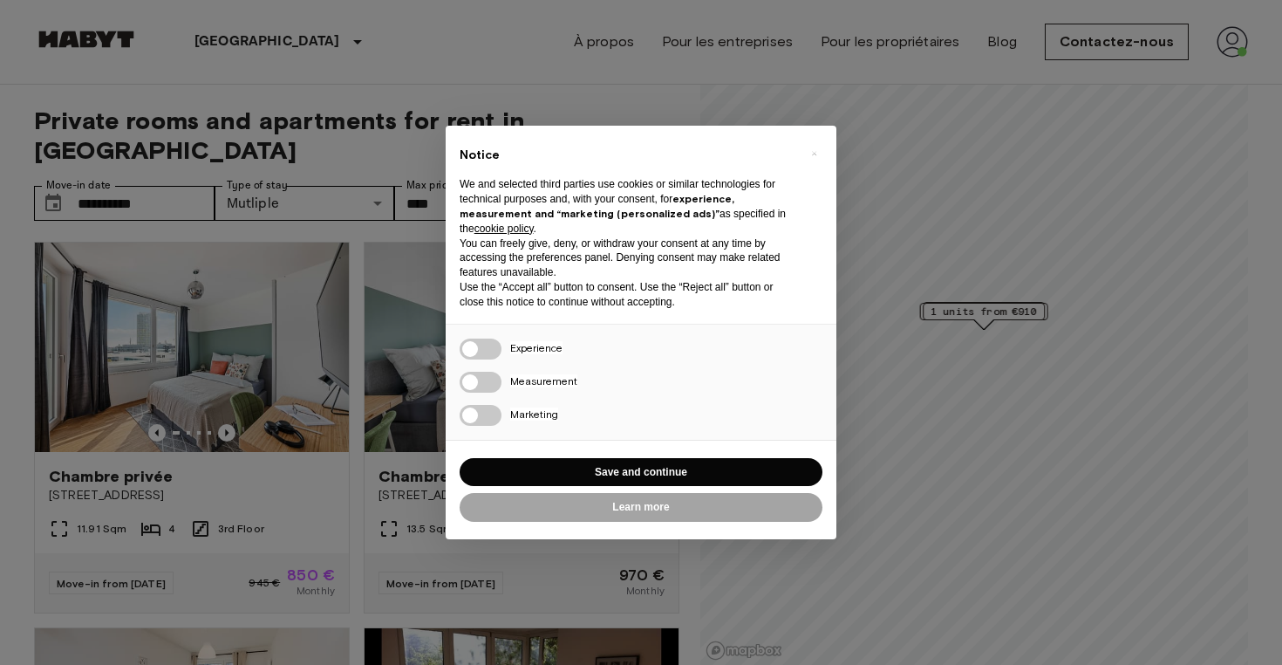 The height and width of the screenshot is (665, 1282). I want to click on p: We and selected third parties use cookies or similar technologies for technical purposes and, wit..., so click(627, 206).